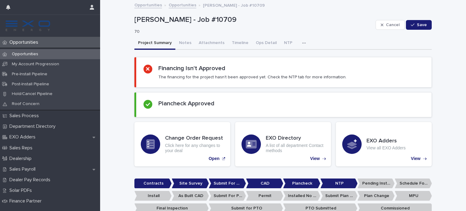 This screenshot has width=466, height=211. What do you see at coordinates (339, 196) in the screenshot?
I see `p: Submit Plan Change` at bounding box center [339, 196].